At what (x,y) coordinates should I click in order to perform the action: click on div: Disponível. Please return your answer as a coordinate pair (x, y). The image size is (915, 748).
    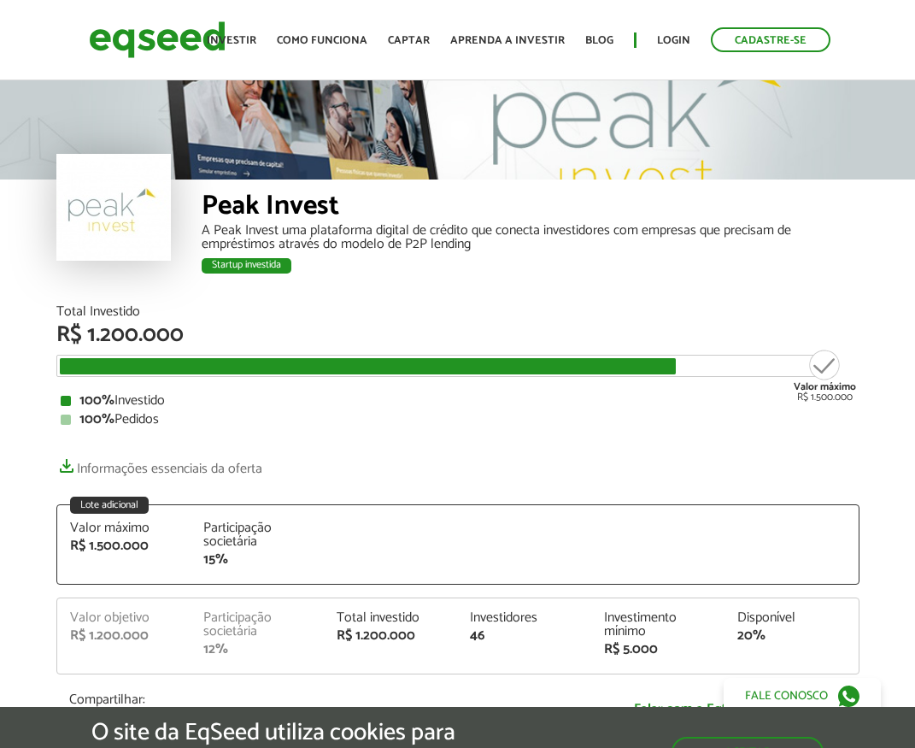
    Looking at the image, I should click on (791, 618).